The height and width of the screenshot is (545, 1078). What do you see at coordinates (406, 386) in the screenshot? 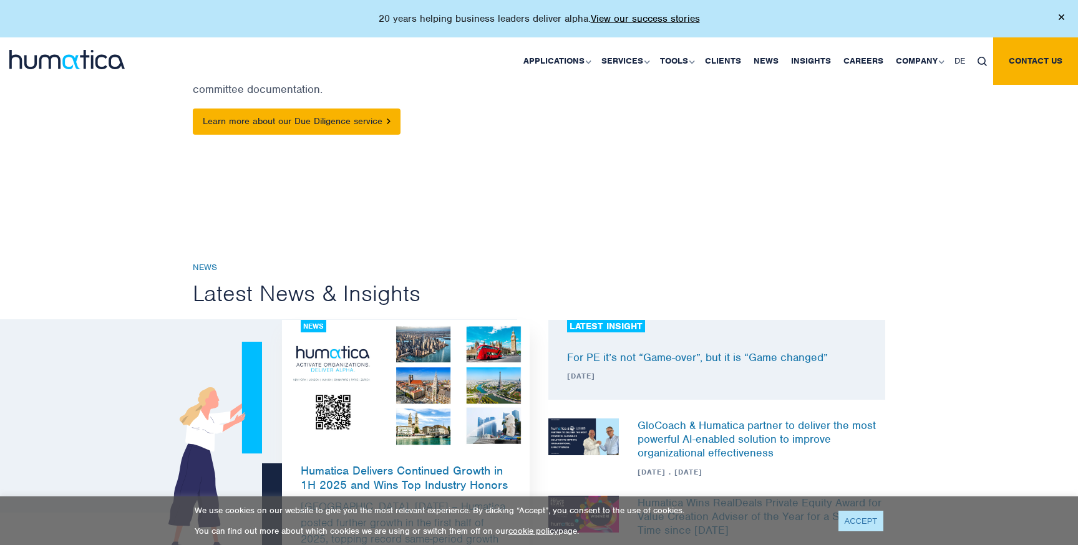
I see `img: blog1` at bounding box center [406, 386].